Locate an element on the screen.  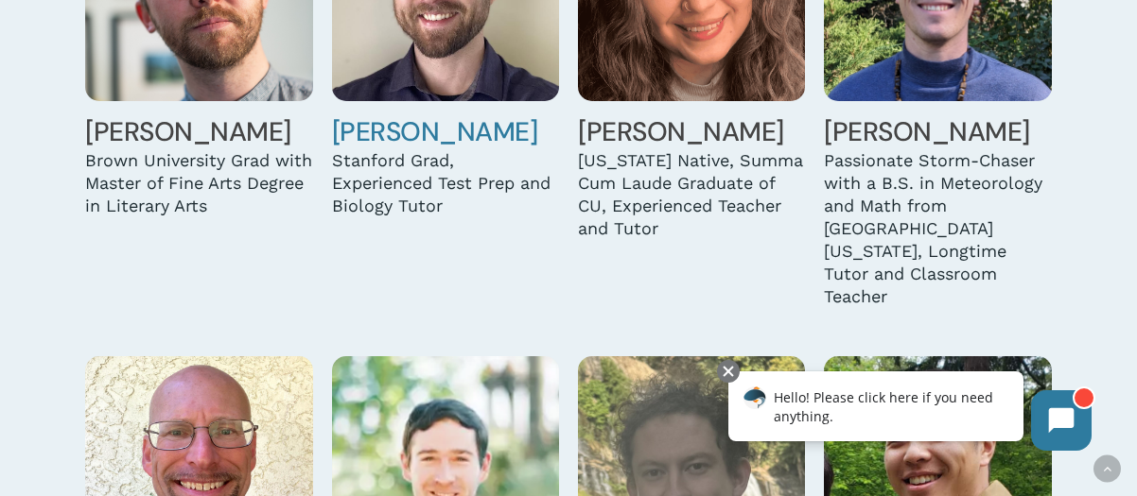
div: Stanford Grad, Experienced Test Prep and Biology Tutor is located at coordinates (445, 183).